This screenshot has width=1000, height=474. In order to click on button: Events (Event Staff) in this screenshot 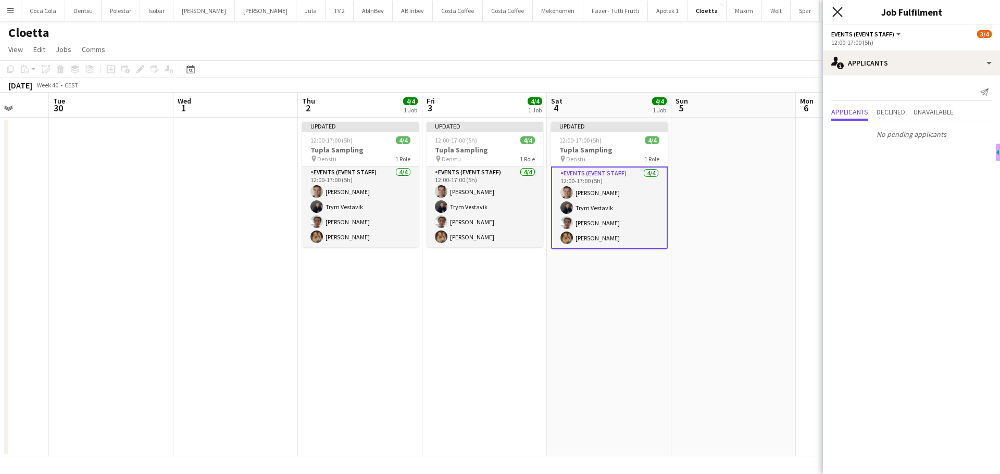, I will do `click(866, 34)`.